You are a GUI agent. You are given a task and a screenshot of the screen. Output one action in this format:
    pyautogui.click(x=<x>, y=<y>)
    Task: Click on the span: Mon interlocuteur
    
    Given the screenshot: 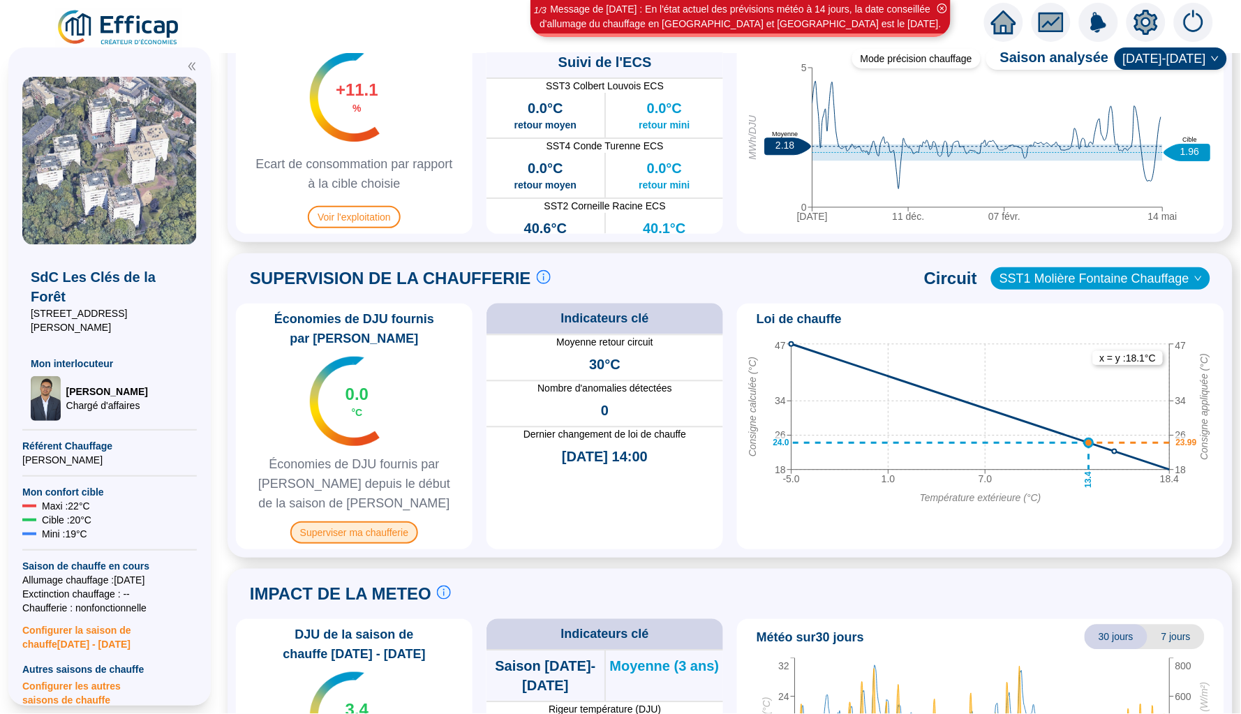 What is the action you would take?
    pyautogui.click(x=110, y=364)
    